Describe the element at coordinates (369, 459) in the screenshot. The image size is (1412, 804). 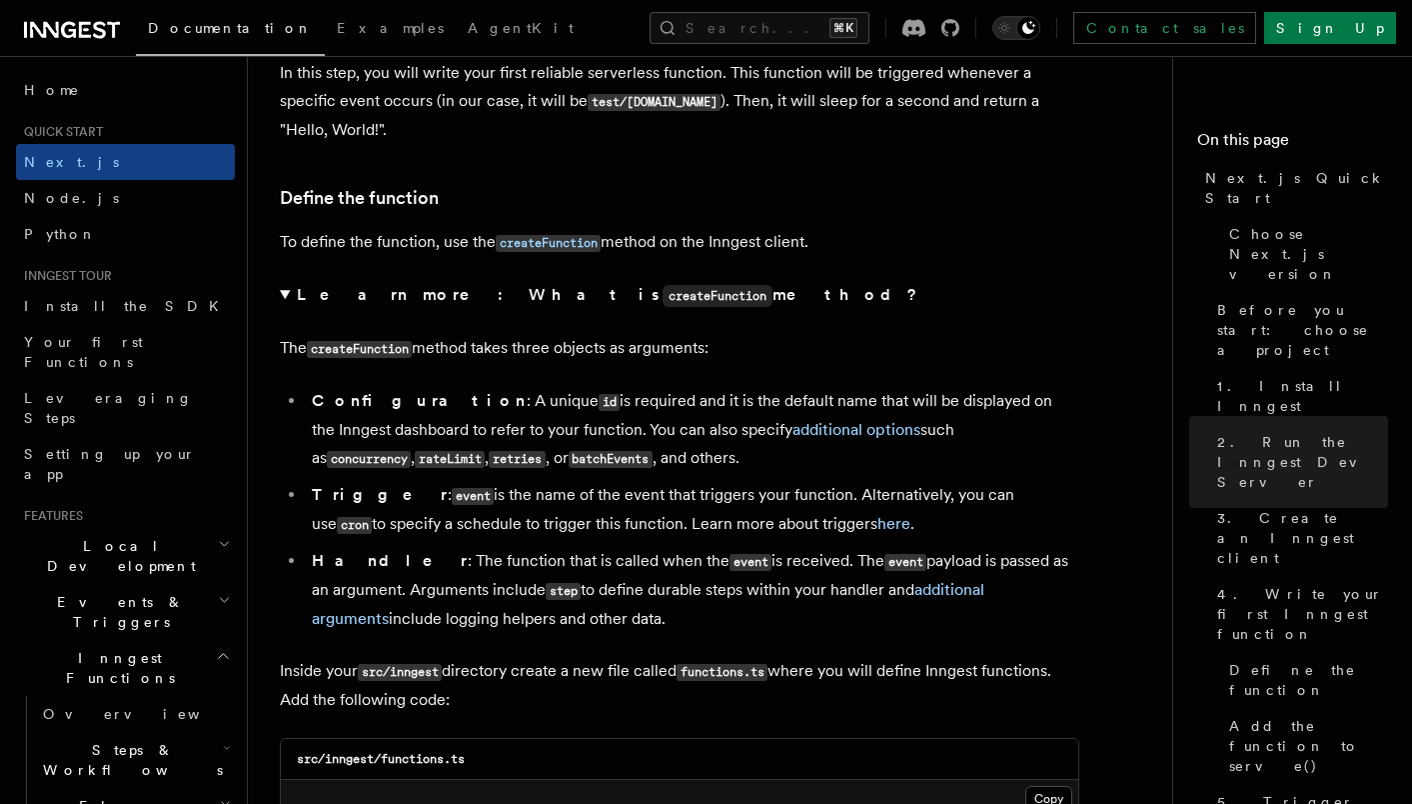
I see `code: concurrency` at that location.